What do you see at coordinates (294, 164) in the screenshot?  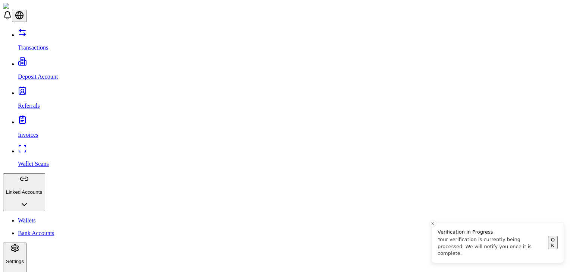 I see `p: Wallet Scans` at bounding box center [294, 164].